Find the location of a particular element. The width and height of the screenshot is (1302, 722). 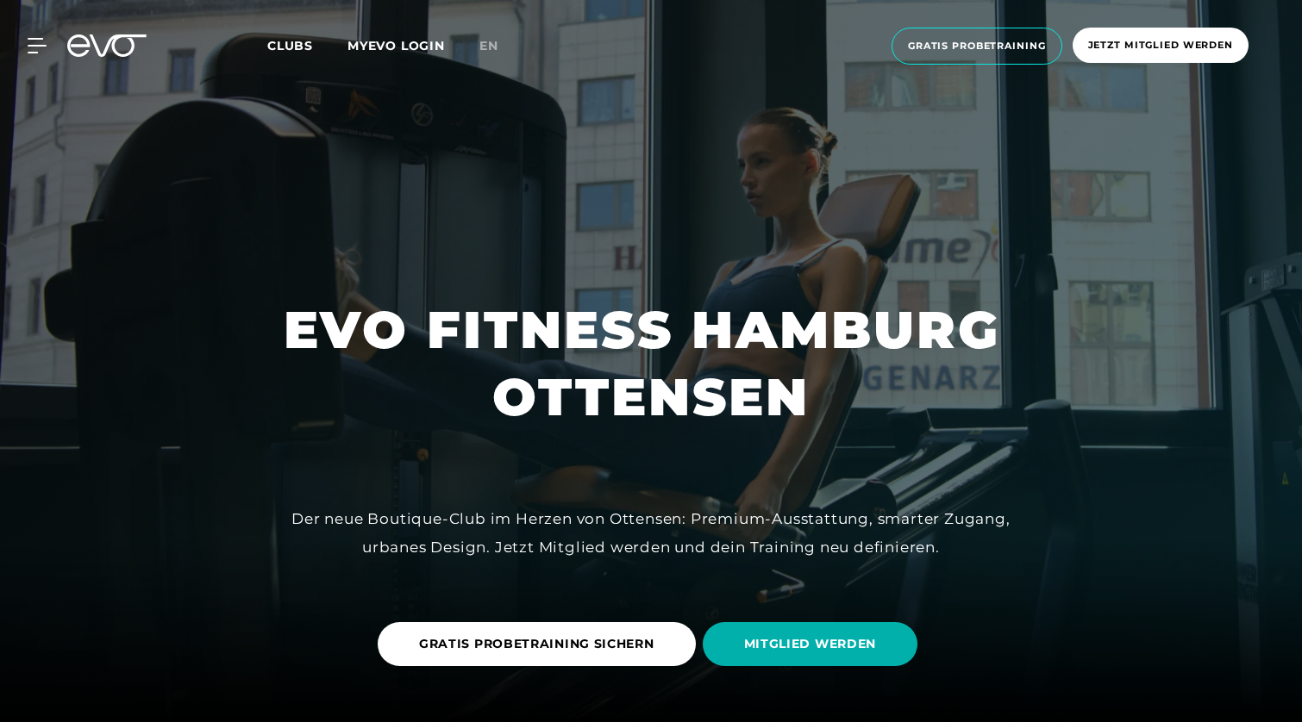

span: Clubs is located at coordinates (290, 46).